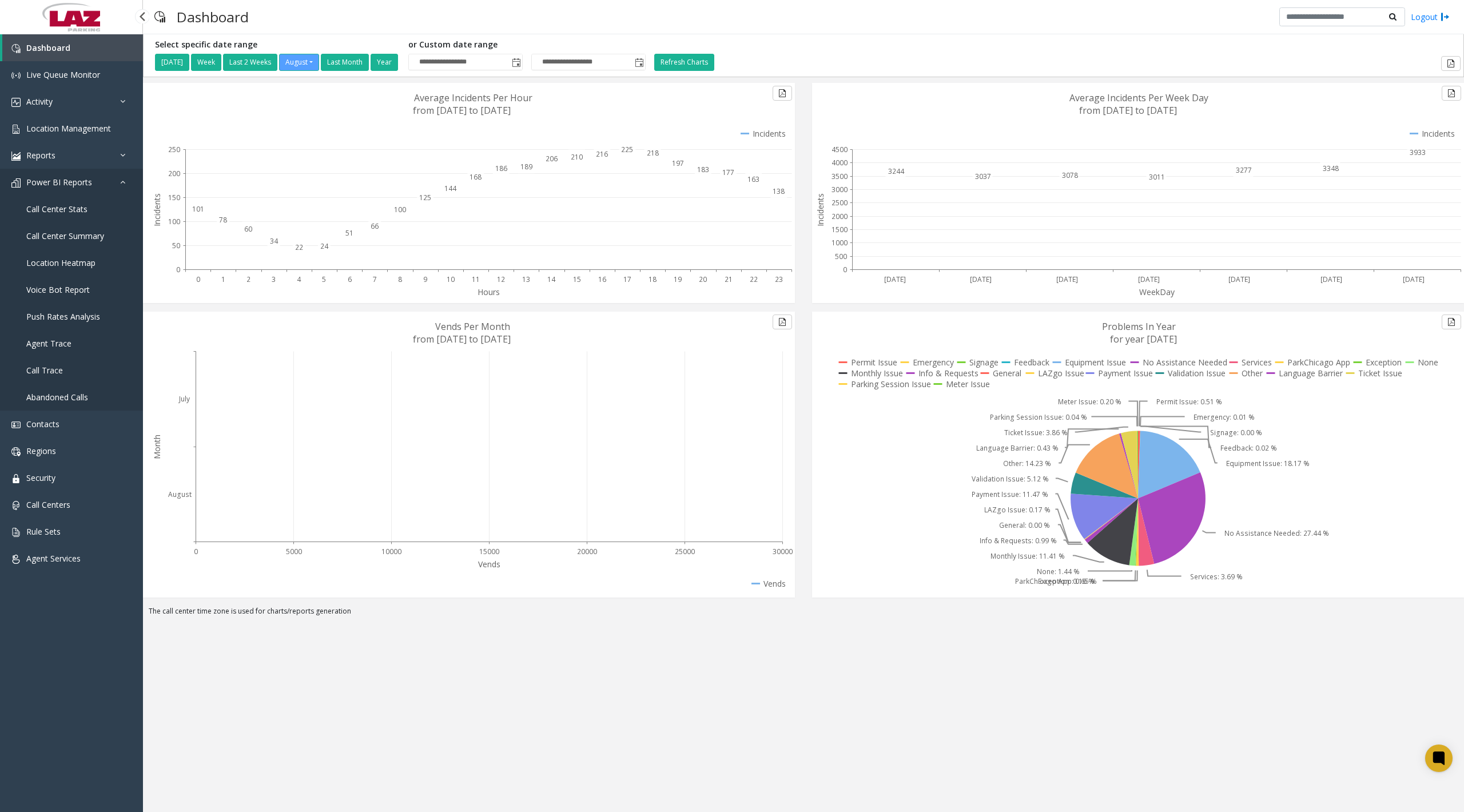 This screenshot has width=1464, height=812. What do you see at coordinates (804, 614) in the screenshot?
I see `div: The call center time zone is used for charts/reports generation` at bounding box center [804, 614].